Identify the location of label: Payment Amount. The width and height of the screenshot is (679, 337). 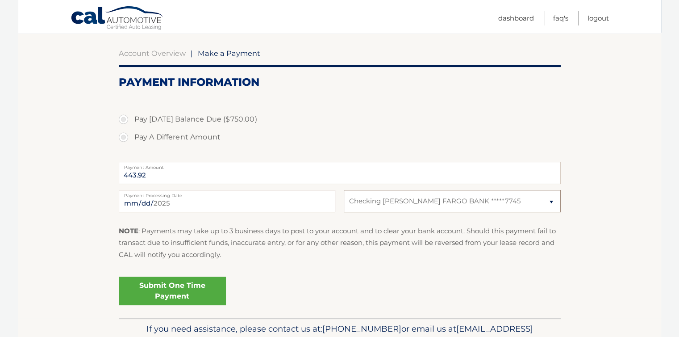
(340, 165).